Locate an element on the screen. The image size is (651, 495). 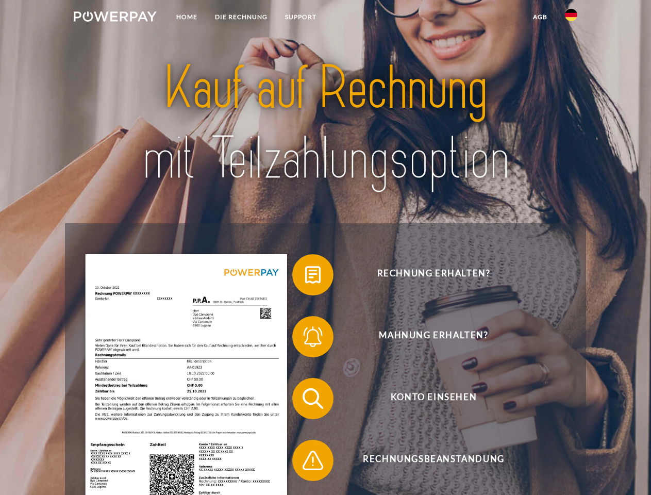
a: Konto einsehen is located at coordinates (426, 398).